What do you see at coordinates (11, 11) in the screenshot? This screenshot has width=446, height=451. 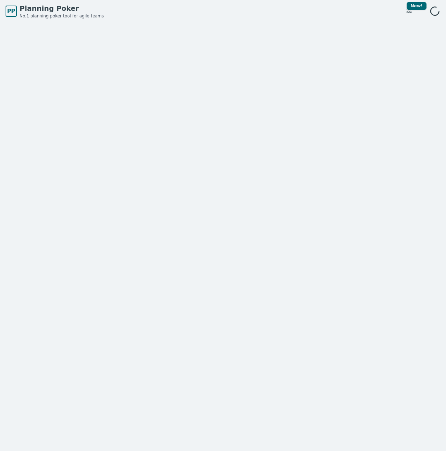 I see `span: PP` at bounding box center [11, 11].